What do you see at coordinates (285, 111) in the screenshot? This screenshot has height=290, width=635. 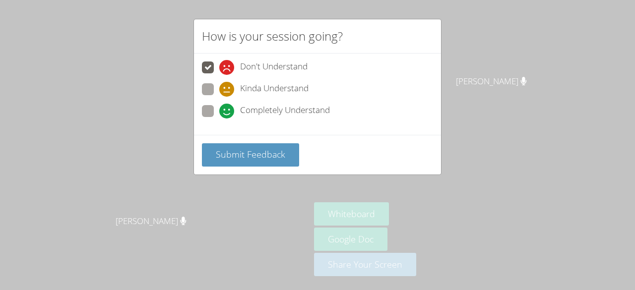 I see `span: Completely Understand` at bounding box center [285, 111].